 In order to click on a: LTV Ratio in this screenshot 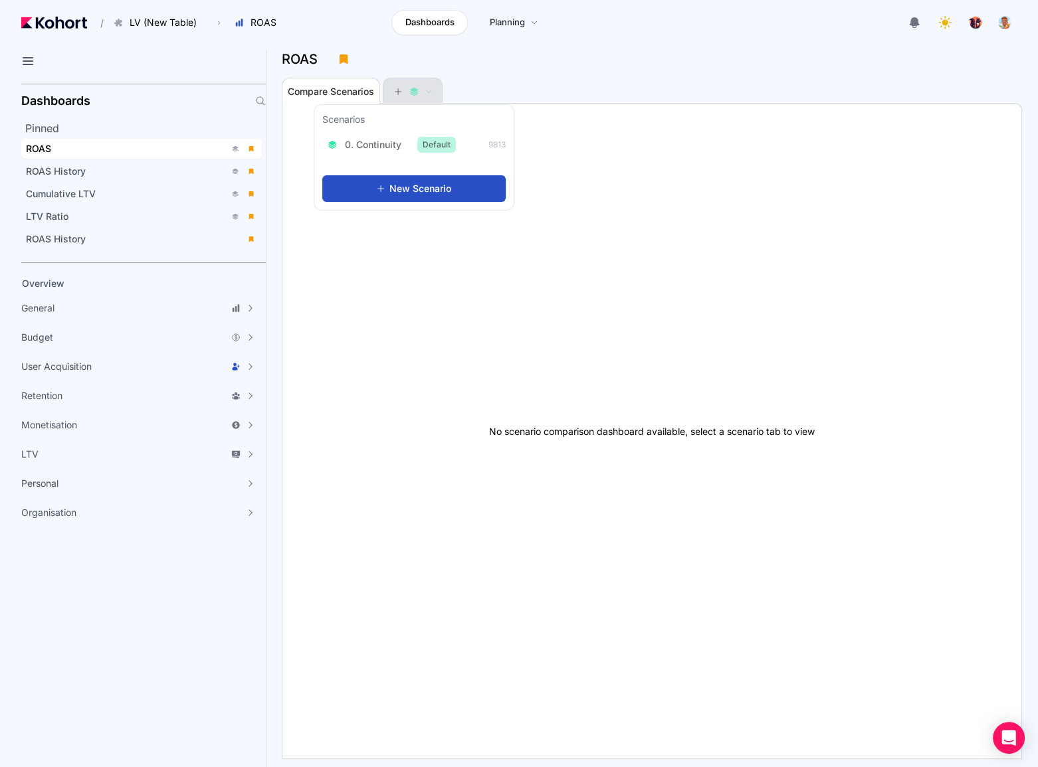, I will do `click(142, 217)`.